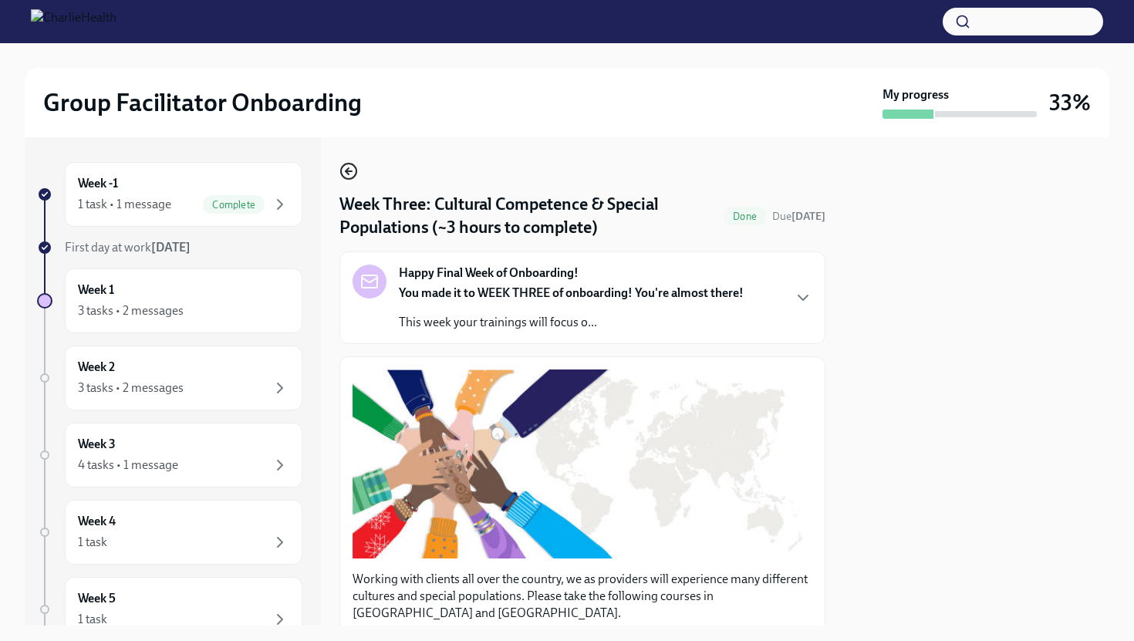  Describe the element at coordinates (571, 292) in the screenshot. I see `strong: You made it to WEEK THREE of onboarding! You're almost there!` at that location.